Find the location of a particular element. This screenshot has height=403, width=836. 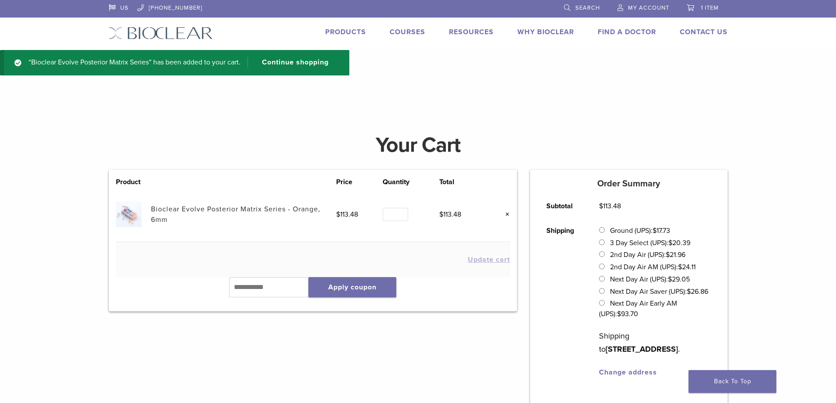

h5: Order Summary is located at coordinates (629, 184).